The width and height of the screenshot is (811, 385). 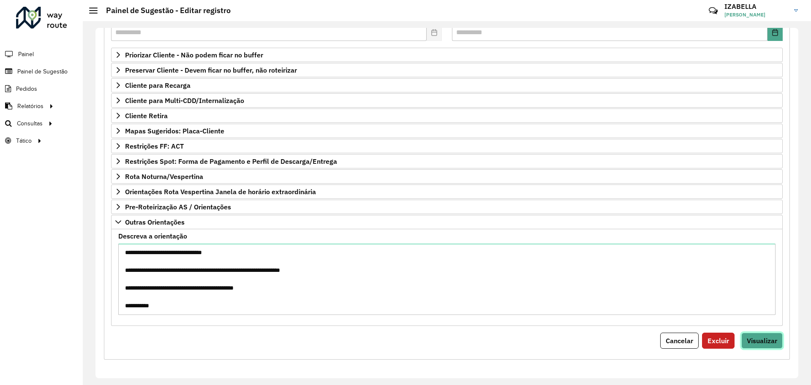 What do you see at coordinates (220, 192) in the screenshot?
I see `span: Orientações Rota Vespertina Janela de horário extraordinária` at bounding box center [220, 192].